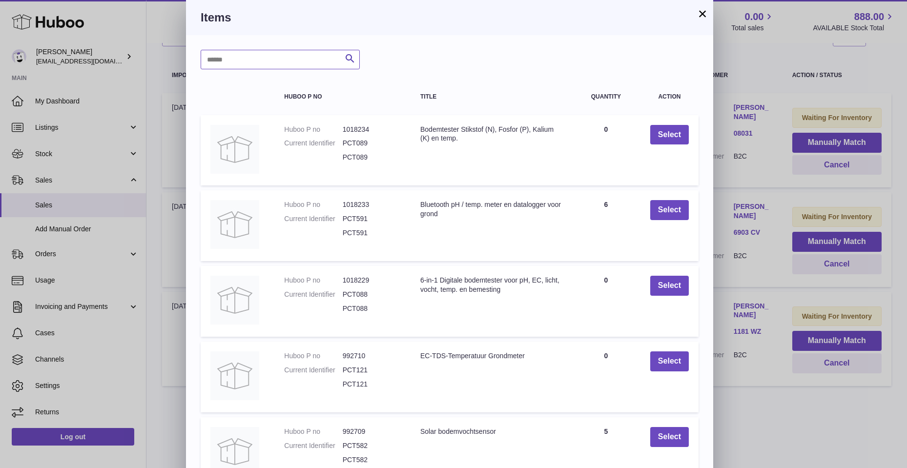 The height and width of the screenshot is (468, 907). I want to click on h3: Items, so click(450, 18).